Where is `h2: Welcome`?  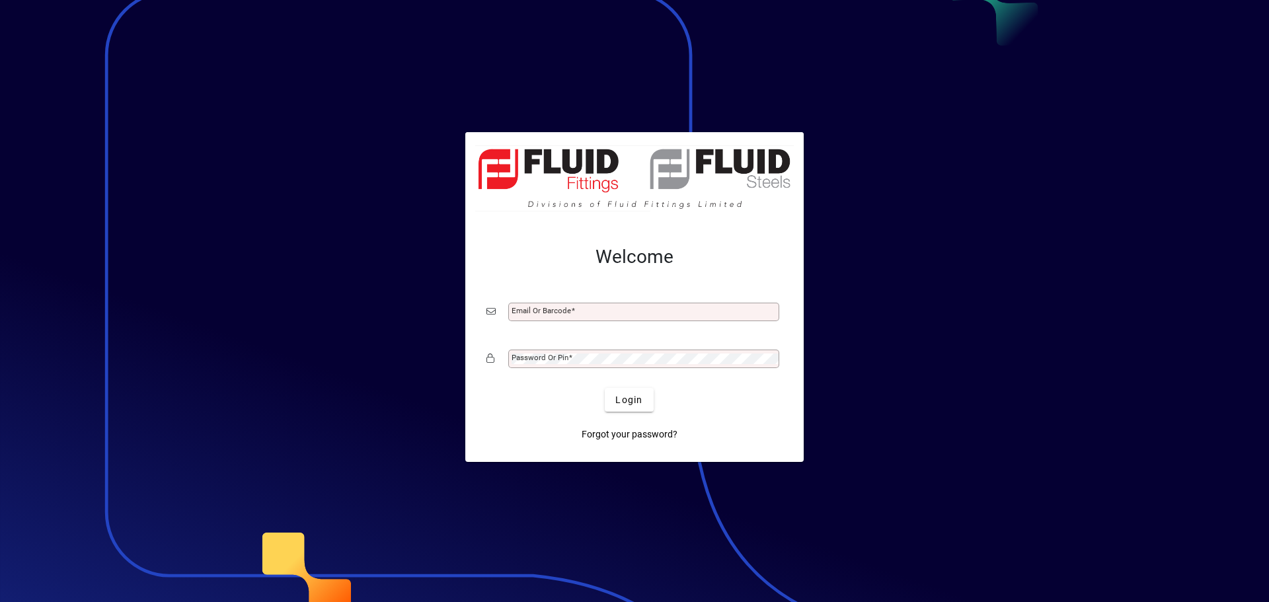
h2: Welcome is located at coordinates (635, 257).